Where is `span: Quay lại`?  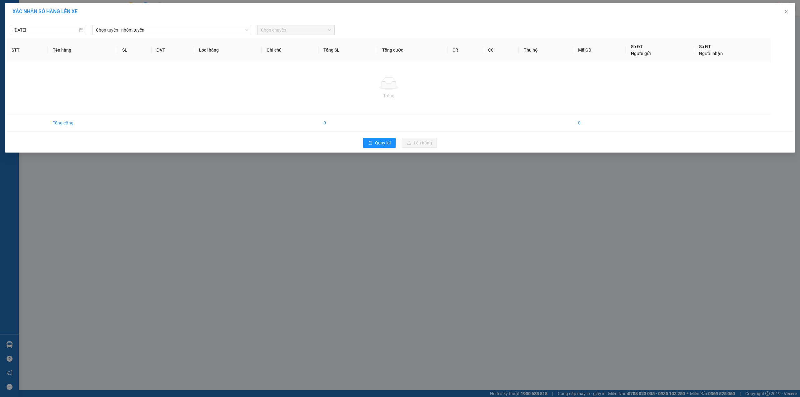 span: Quay lại is located at coordinates (383, 143).